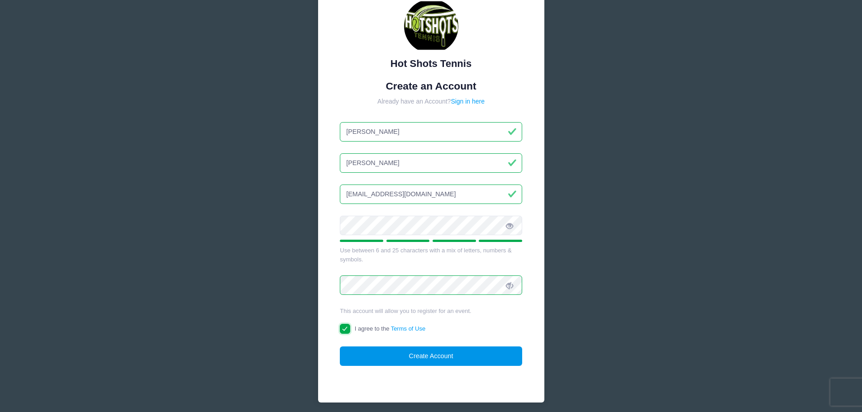  I want to click on div: Already have an Account?, so click(431, 101).